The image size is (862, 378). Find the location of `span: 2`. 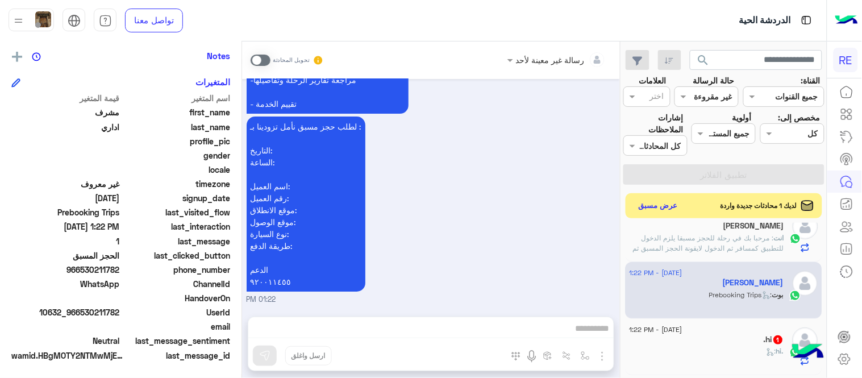

span: 2 is located at coordinates (65, 284).